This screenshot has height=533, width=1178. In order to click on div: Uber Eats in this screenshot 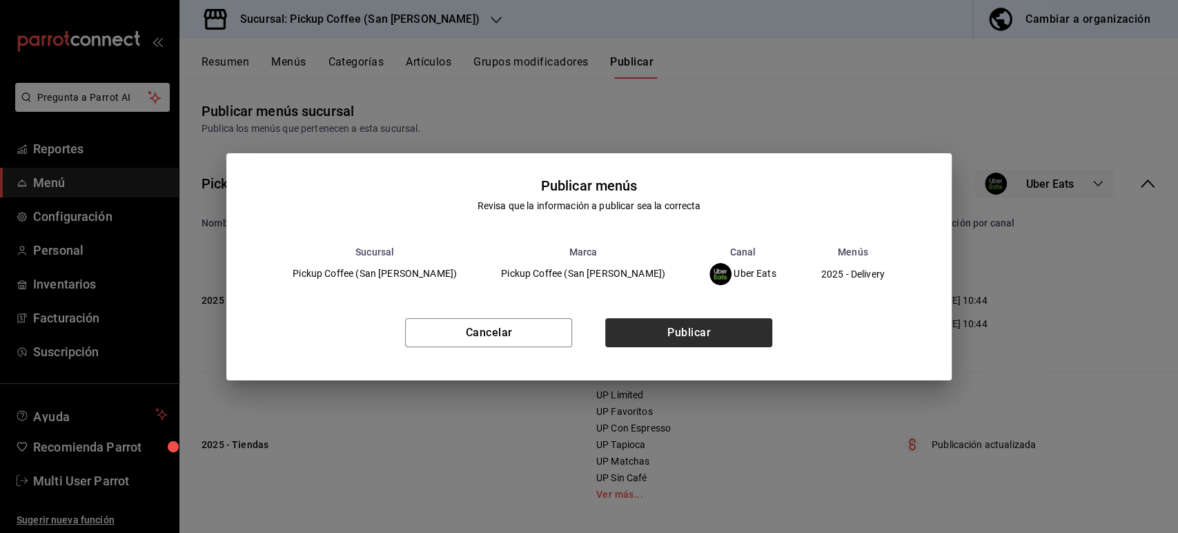, I will do `click(743, 274)`.